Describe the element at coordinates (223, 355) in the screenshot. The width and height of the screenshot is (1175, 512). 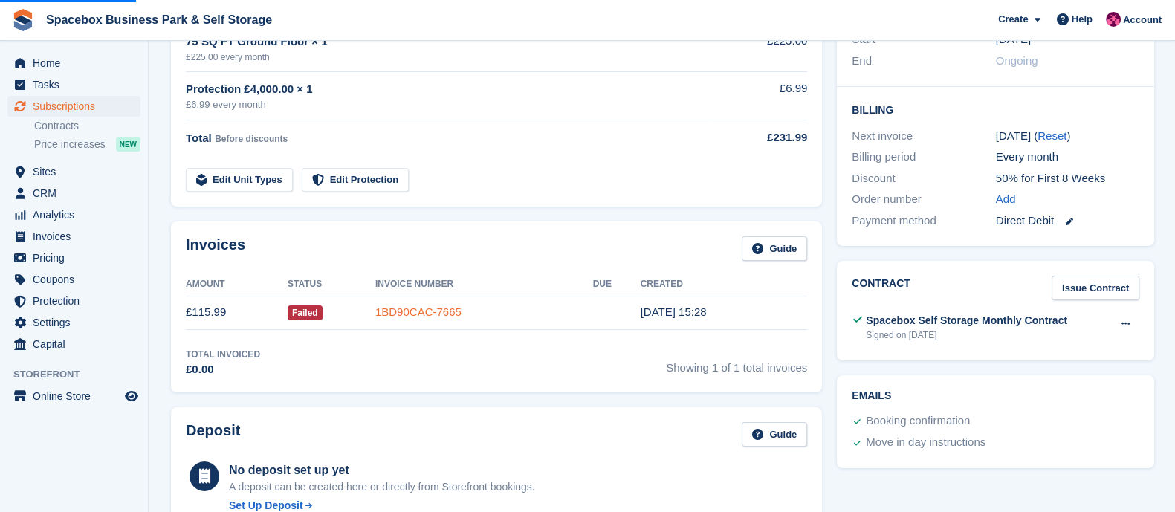
I see `div: Total Invoiced` at that location.